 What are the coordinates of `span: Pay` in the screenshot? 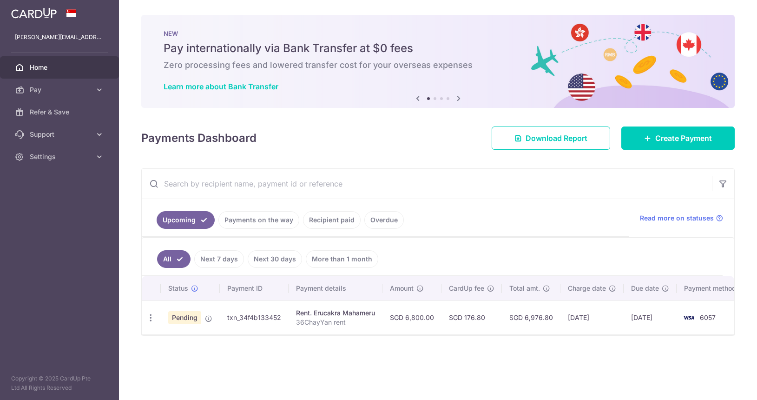 It's located at (60, 90).